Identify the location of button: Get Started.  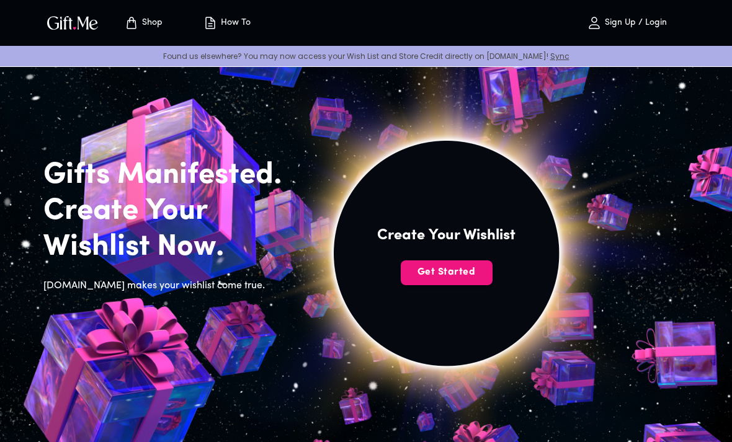
(447, 273).